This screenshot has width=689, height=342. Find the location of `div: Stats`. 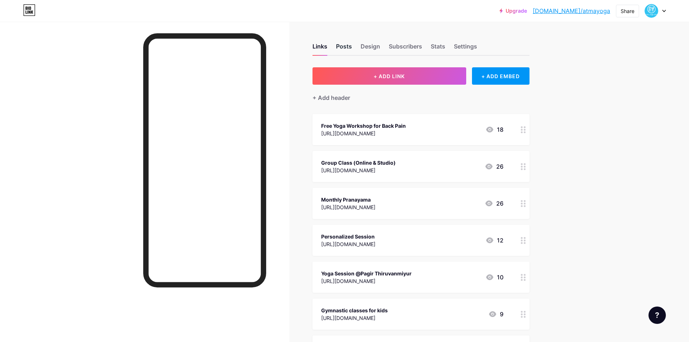

div: Stats is located at coordinates (438, 48).